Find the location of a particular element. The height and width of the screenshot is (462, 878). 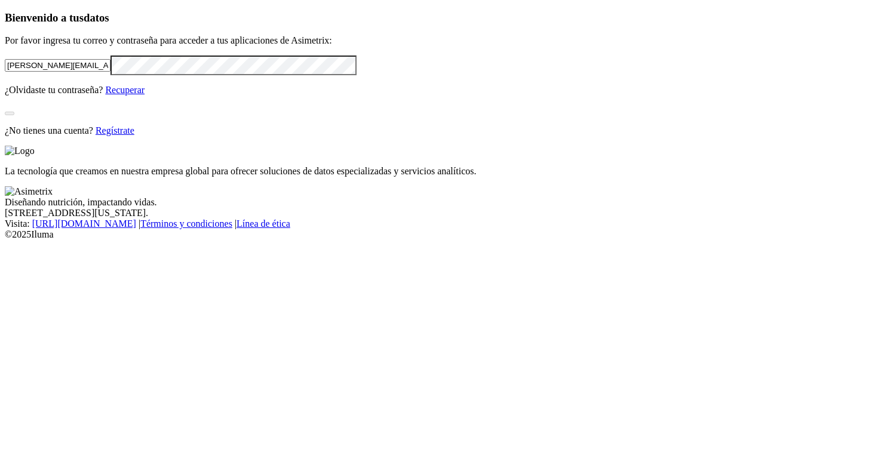

p: Por favor ingresa tu correo y contraseña para acceder a tus aplicaciones de Asimetrix: is located at coordinates (439, 41).